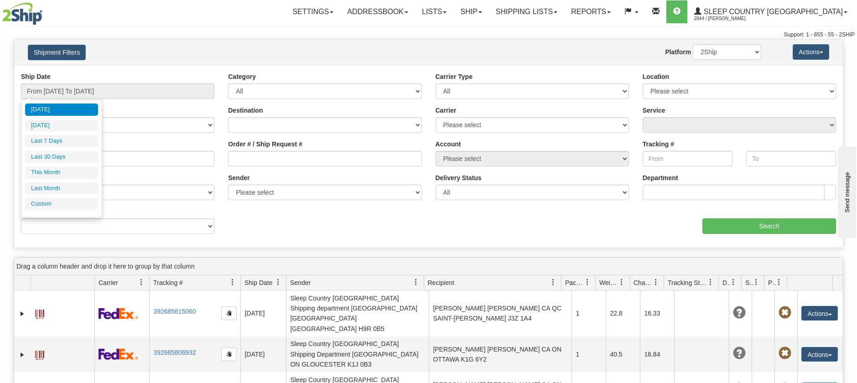 Image resolution: width=857 pixels, height=383 pixels. Describe the element at coordinates (258, 283) in the screenshot. I see `span: Ship Date` at that location.